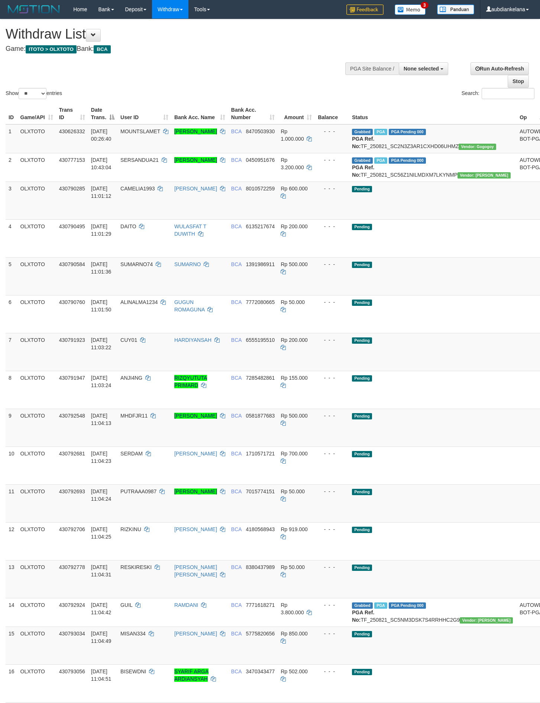  What do you see at coordinates (260, 605) in the screenshot?
I see `span: Copy 7771618271 to clipboard` at bounding box center [260, 605].